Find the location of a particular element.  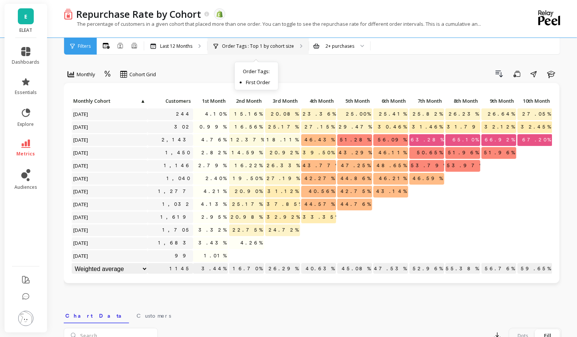

a: 244 is located at coordinates (184, 114).